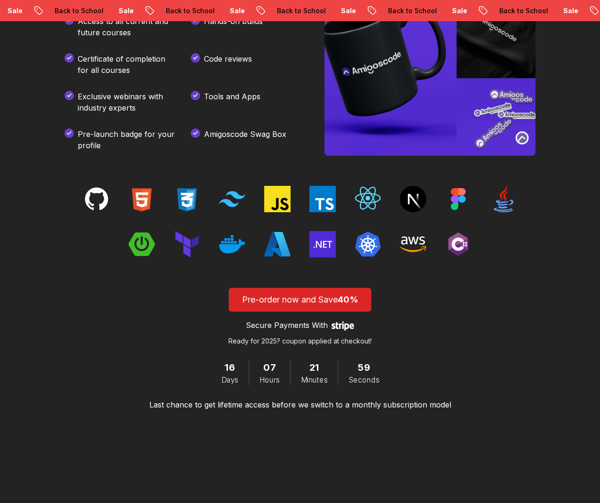 The height and width of the screenshot is (503, 600). Describe the element at coordinates (233, 27) in the screenshot. I see `p: Hands-on builds` at that location.